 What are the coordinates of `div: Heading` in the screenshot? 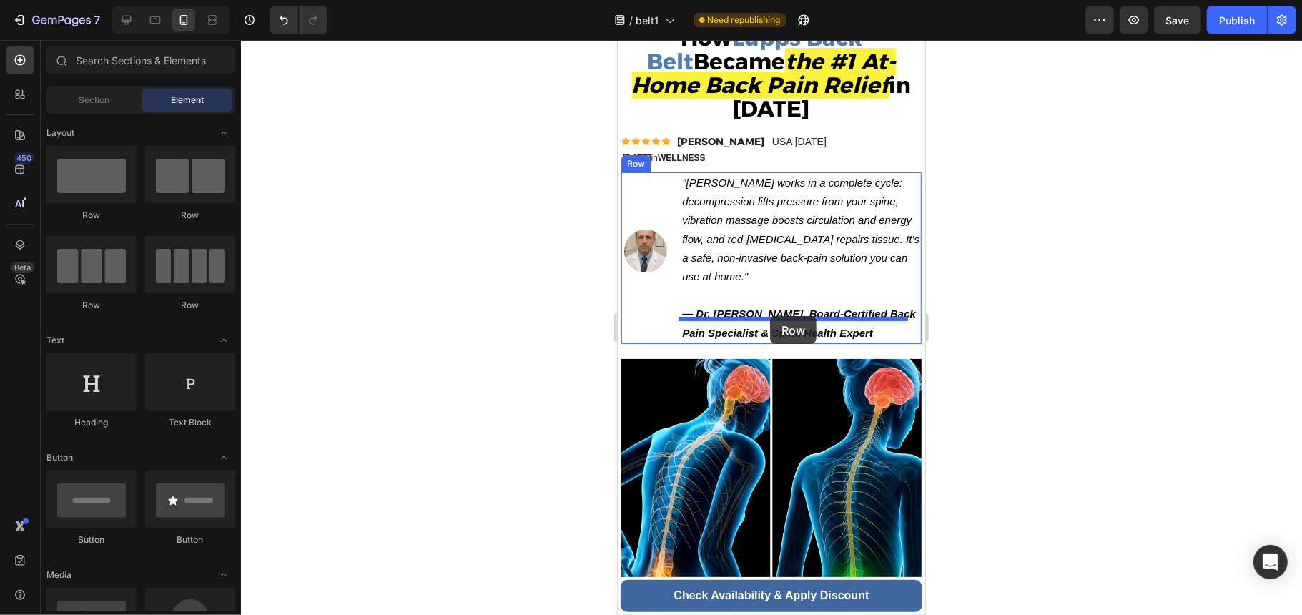 It's located at (91, 422).